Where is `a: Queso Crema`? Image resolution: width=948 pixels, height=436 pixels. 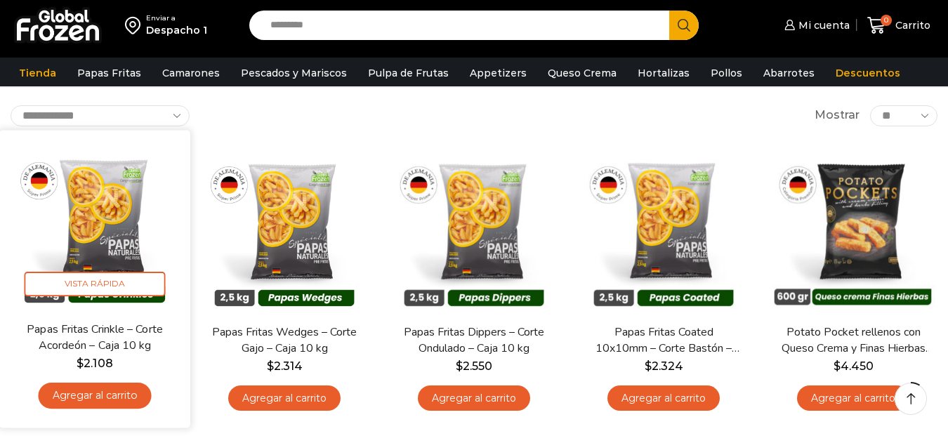 a: Queso Crema is located at coordinates (582, 73).